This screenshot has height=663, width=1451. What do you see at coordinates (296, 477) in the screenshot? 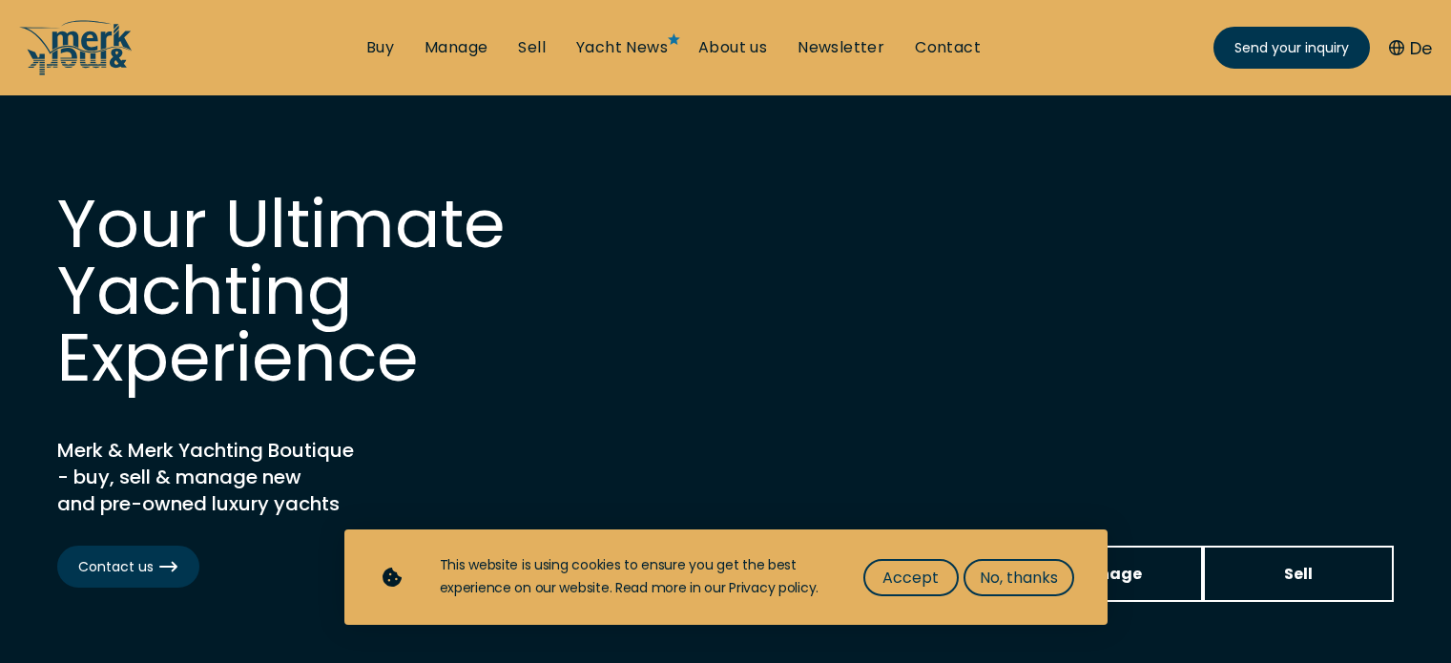
I see `h2: Merk & Merk Yachting Boutique - buy, sell & manage new and pre-owned luxury yachts` at bounding box center [296, 477].